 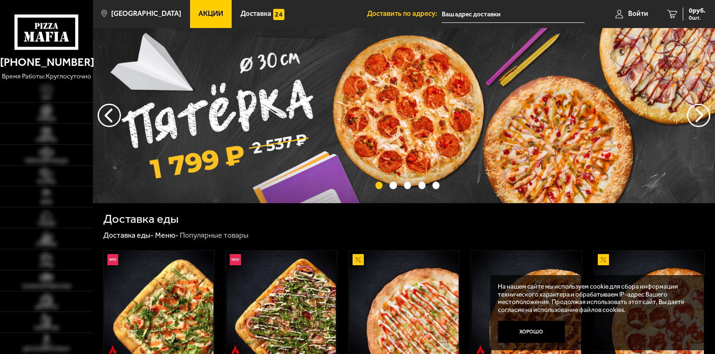 I want to click on span: Доставка, so click(x=256, y=14).